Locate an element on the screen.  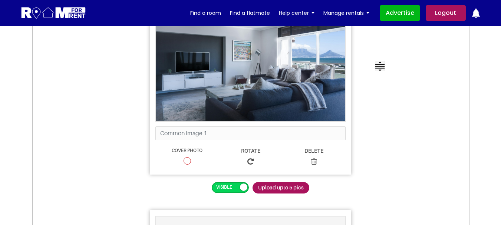
img: Common Image 1 is located at coordinates (250, 64).